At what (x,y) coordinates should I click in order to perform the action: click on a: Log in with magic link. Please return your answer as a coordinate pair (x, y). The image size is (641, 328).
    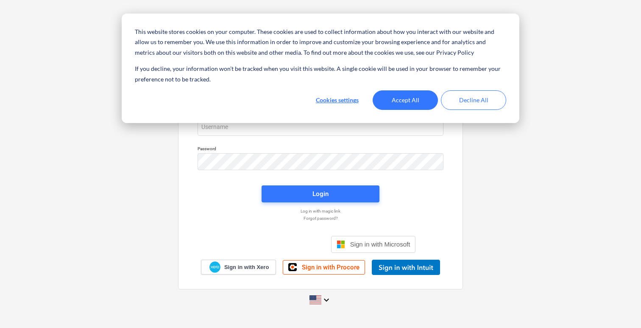
    Looking at the image, I should click on (321, 211).